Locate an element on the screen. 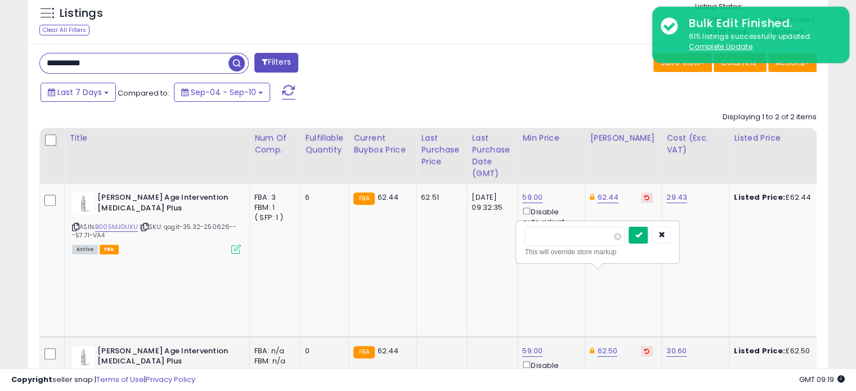 The height and width of the screenshot is (391, 856). u: Complete Update is located at coordinates (720, 46).